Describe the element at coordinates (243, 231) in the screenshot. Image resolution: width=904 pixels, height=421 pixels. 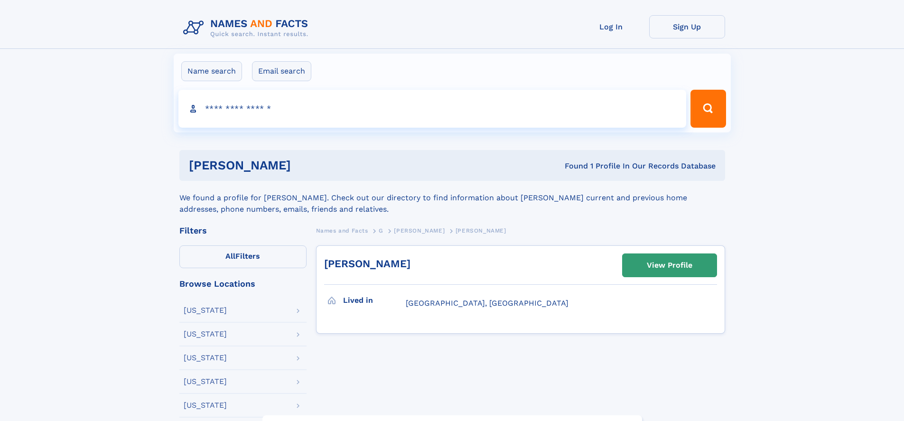
I see `div: Filters` at that location.